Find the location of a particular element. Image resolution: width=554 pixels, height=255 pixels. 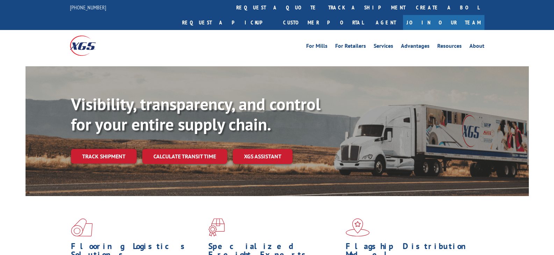

a: Customer Portal is located at coordinates (323, 22).